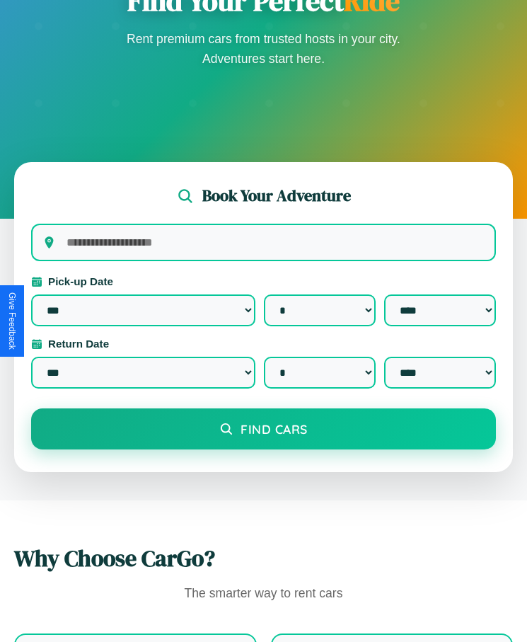 The image size is (527, 642). Describe the element at coordinates (263, 429) in the screenshot. I see `button: Find Cars` at that location.